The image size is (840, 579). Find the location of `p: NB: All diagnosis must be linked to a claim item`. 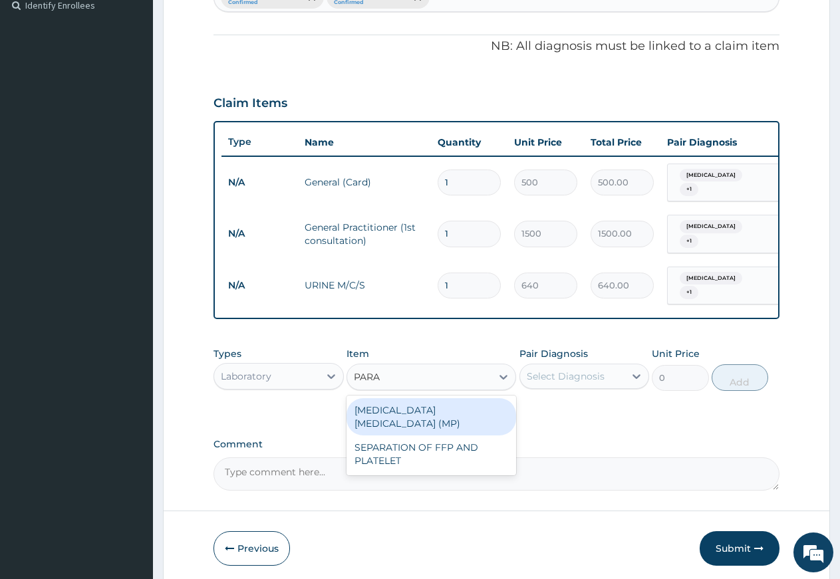

p: NB: All diagnosis must be linked to a claim item is located at coordinates (496, 47).